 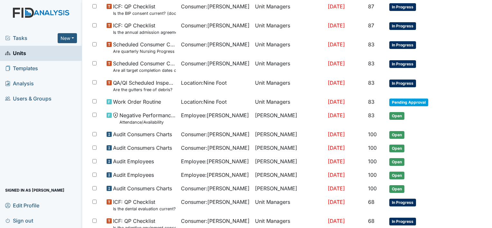 I want to click on span: Edit Profile, so click(x=22, y=205).